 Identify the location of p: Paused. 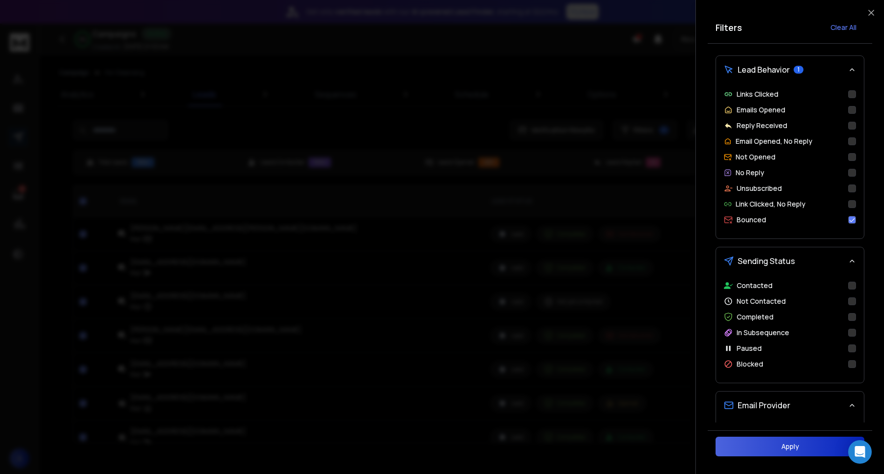
(749, 349).